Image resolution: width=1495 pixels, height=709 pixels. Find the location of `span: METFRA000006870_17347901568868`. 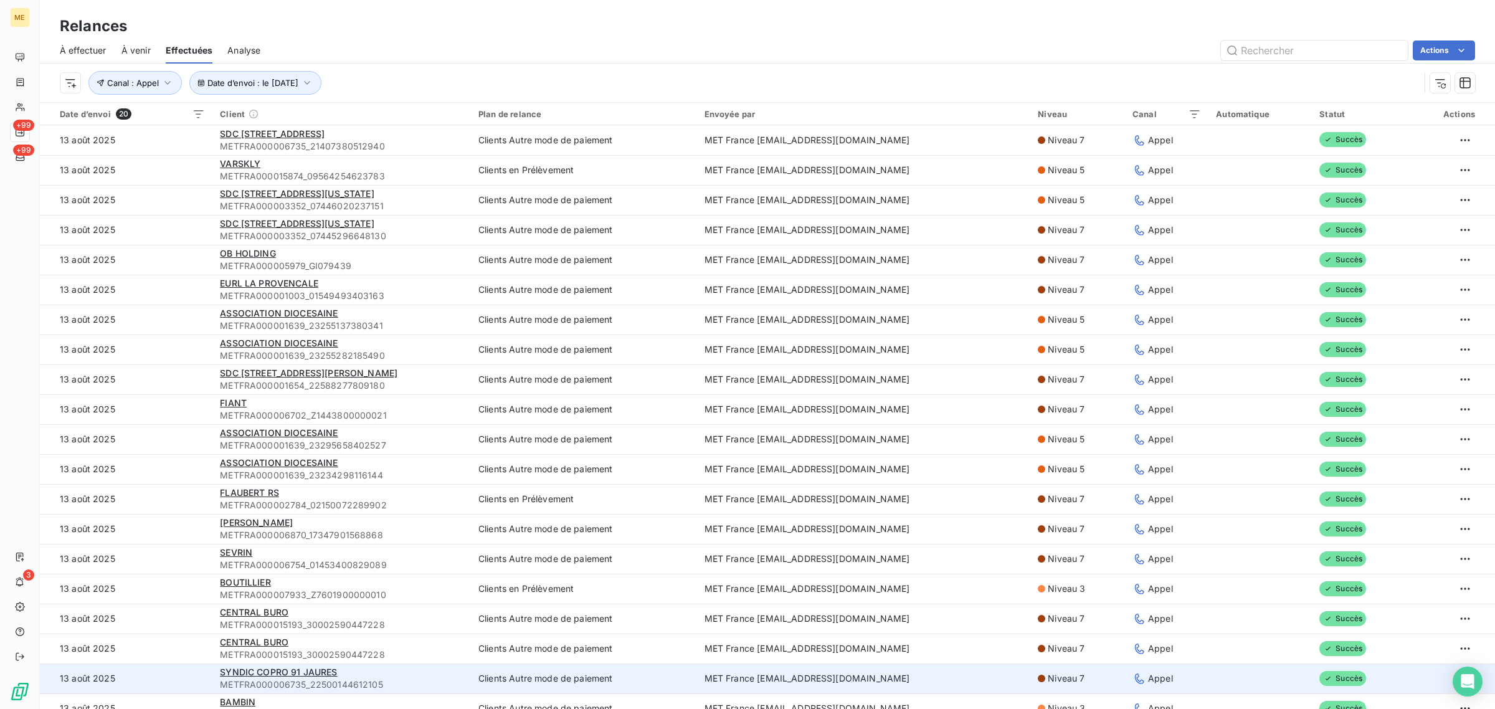

span: METFRA000006870_17347901568868 is located at coordinates (341, 535).